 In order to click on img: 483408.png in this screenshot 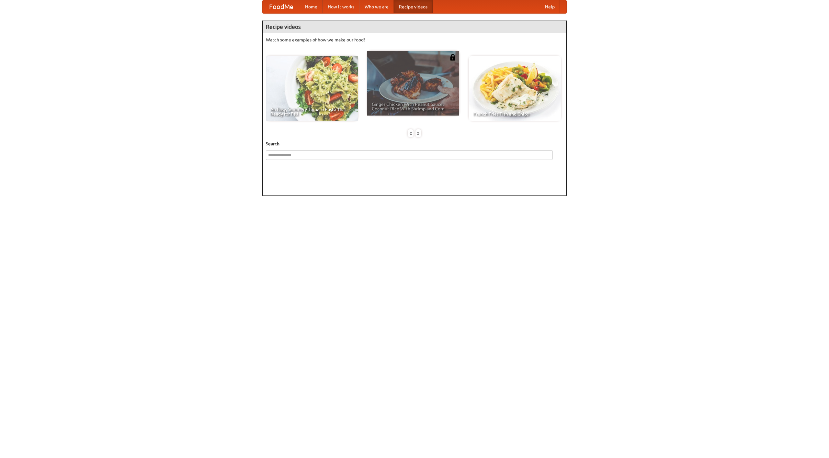, I will do `click(453, 57)`.